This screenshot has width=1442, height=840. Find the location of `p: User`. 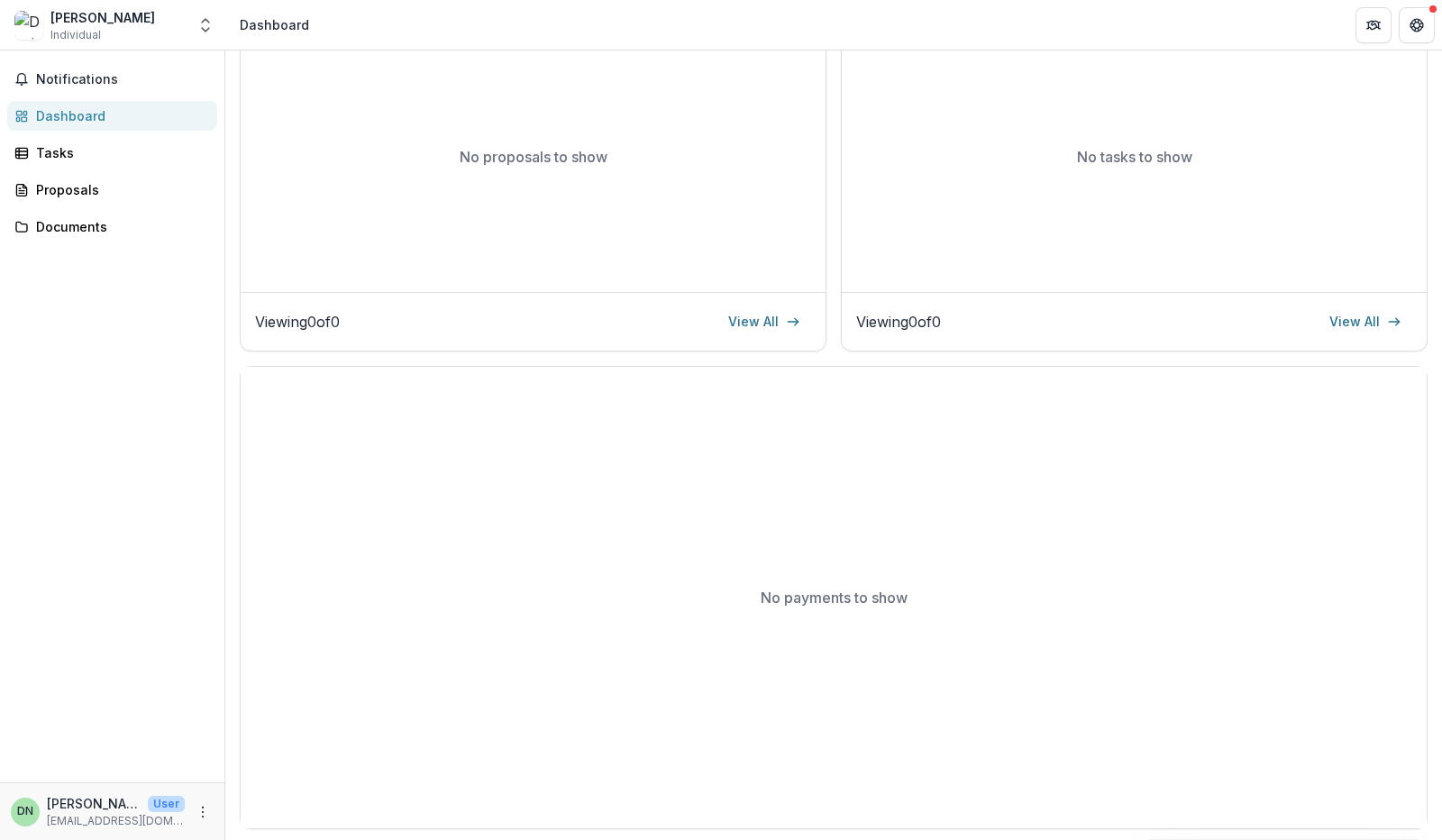

p: User is located at coordinates (166, 804).